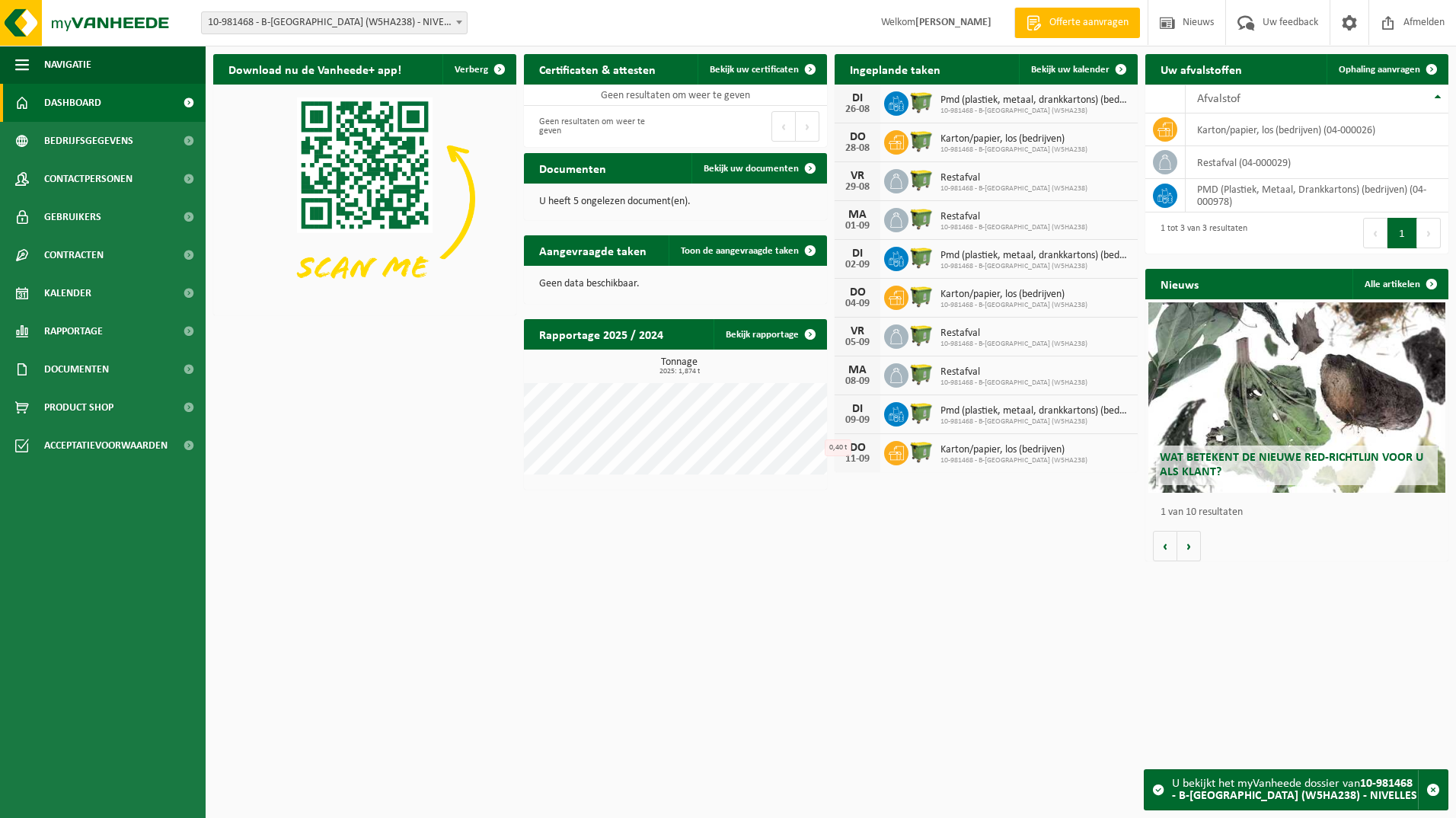 The width and height of the screenshot is (1456, 818). Describe the element at coordinates (478, 69) in the screenshot. I see `button: Verberg` at that location.